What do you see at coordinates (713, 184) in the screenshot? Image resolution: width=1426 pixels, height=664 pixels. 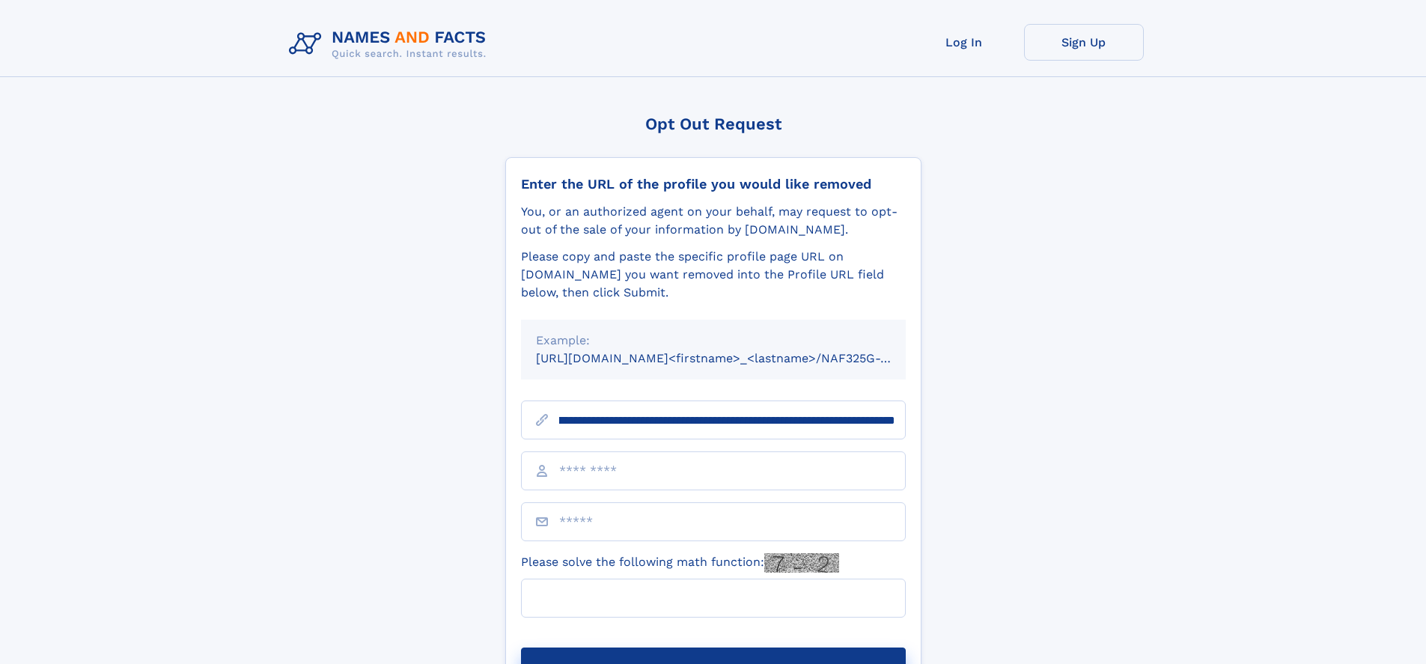 I see `div: Enter the URL of the profile you would like removed` at bounding box center [713, 184].